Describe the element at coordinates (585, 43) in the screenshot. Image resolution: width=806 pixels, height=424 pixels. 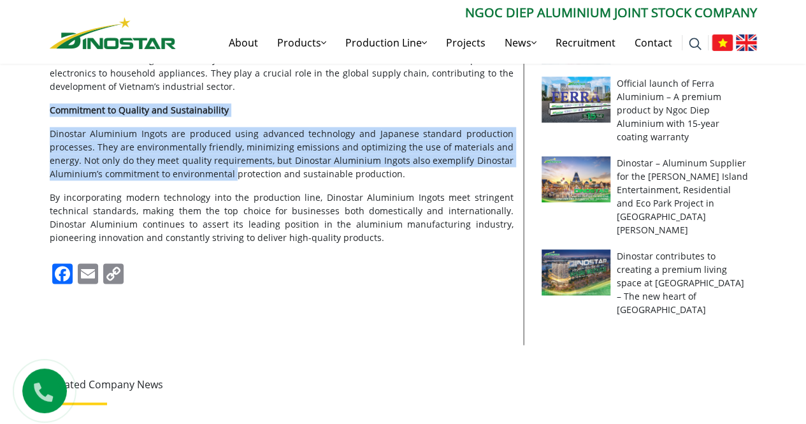
I see `a: Recruitment` at that location.